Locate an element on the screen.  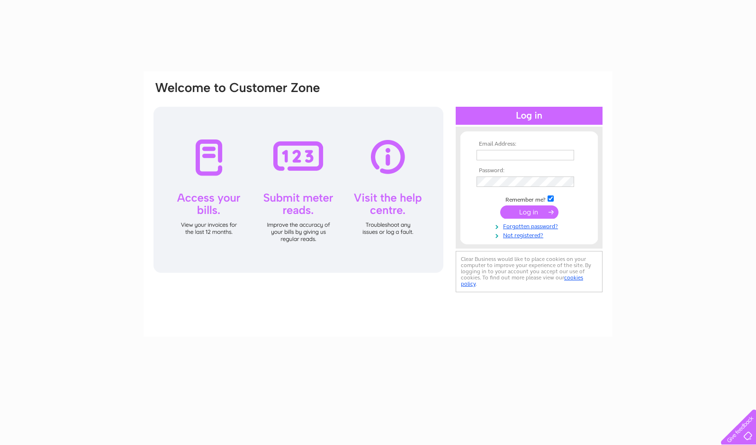
td: Remember me? is located at coordinates (529, 199).